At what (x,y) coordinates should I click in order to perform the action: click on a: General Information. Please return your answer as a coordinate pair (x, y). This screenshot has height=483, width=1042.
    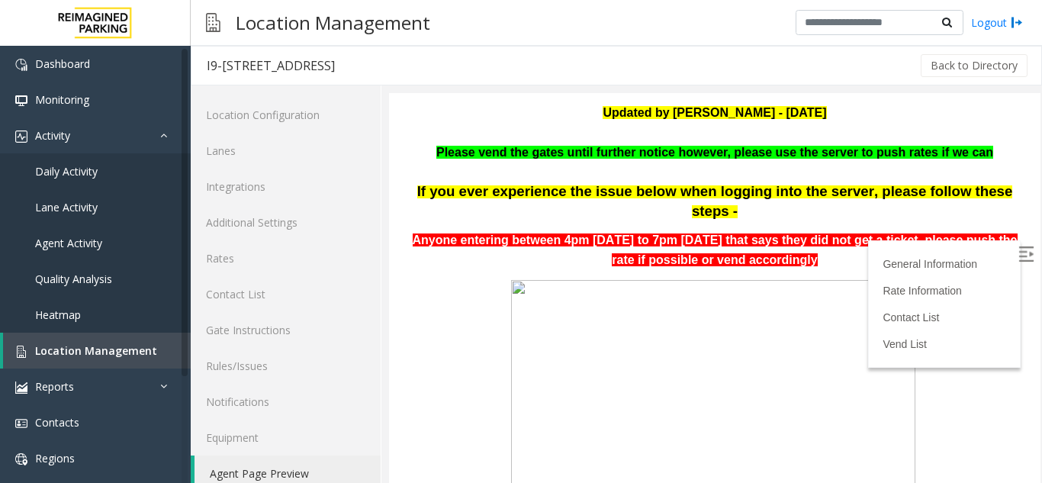
    Looking at the image, I should click on (541, 171).